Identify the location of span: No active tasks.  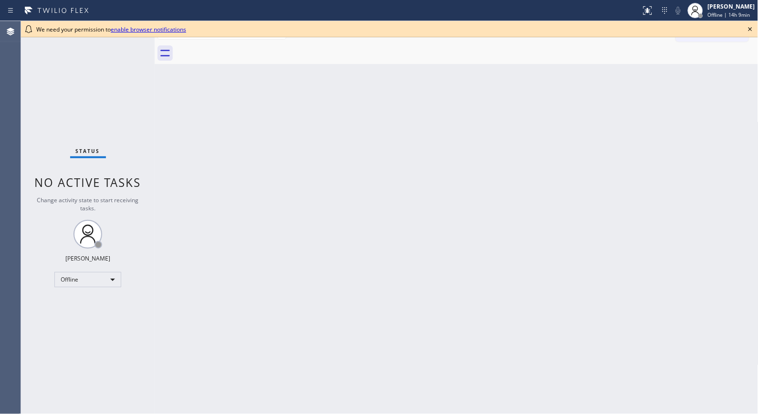
(88, 182).